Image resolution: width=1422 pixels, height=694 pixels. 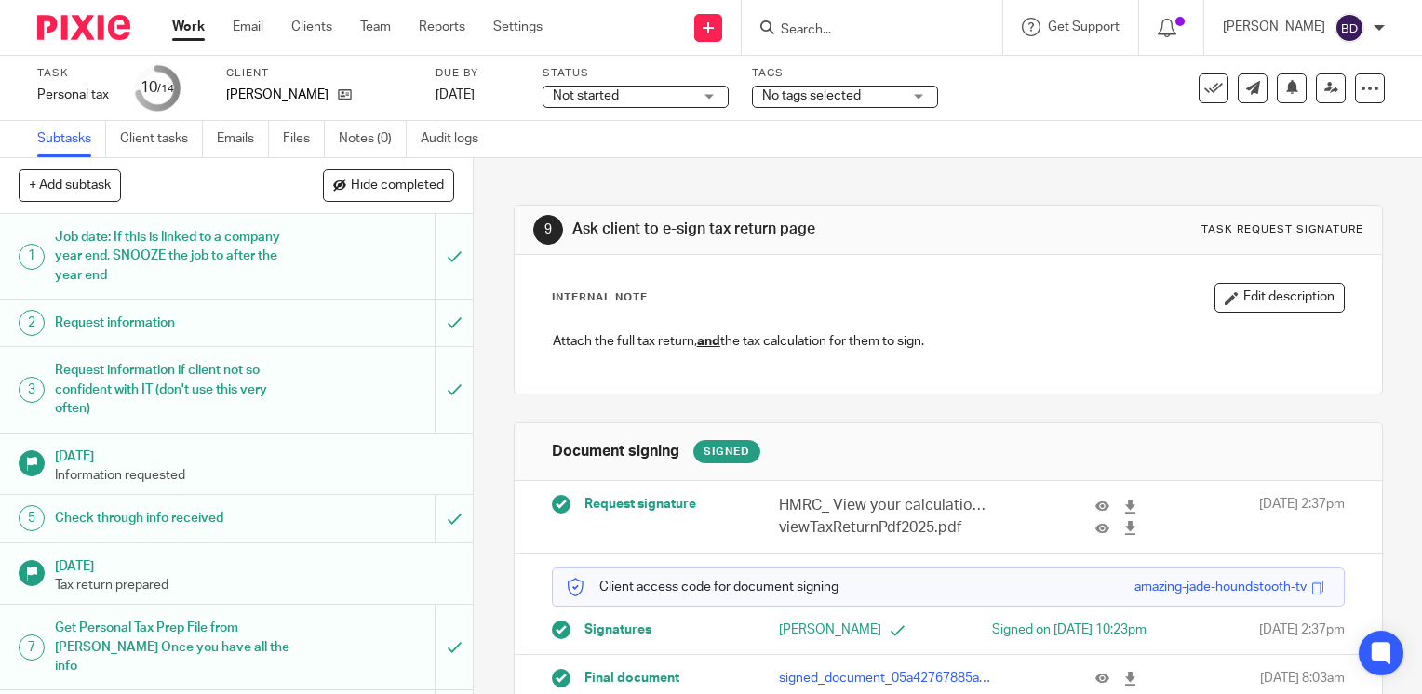 What do you see at coordinates (1220, 587) in the screenshot?
I see `div: amazing-jade-houndstooth-tv` at bounding box center [1220, 587].